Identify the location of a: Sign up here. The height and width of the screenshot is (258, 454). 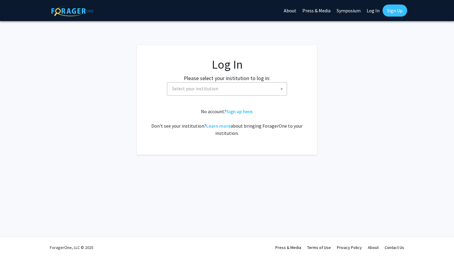
(239, 111).